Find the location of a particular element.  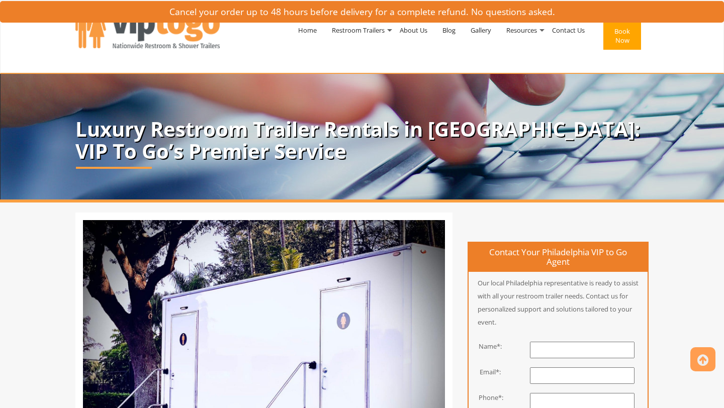

a: Contact Us is located at coordinates (568, 30).